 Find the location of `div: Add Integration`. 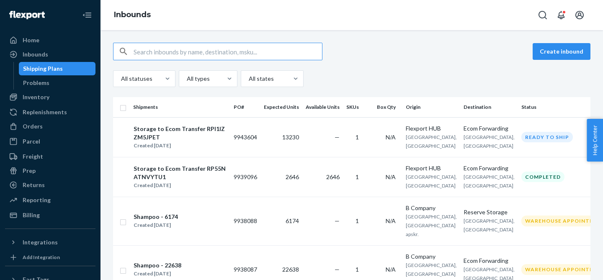

div: Add Integration is located at coordinates (41, 257).